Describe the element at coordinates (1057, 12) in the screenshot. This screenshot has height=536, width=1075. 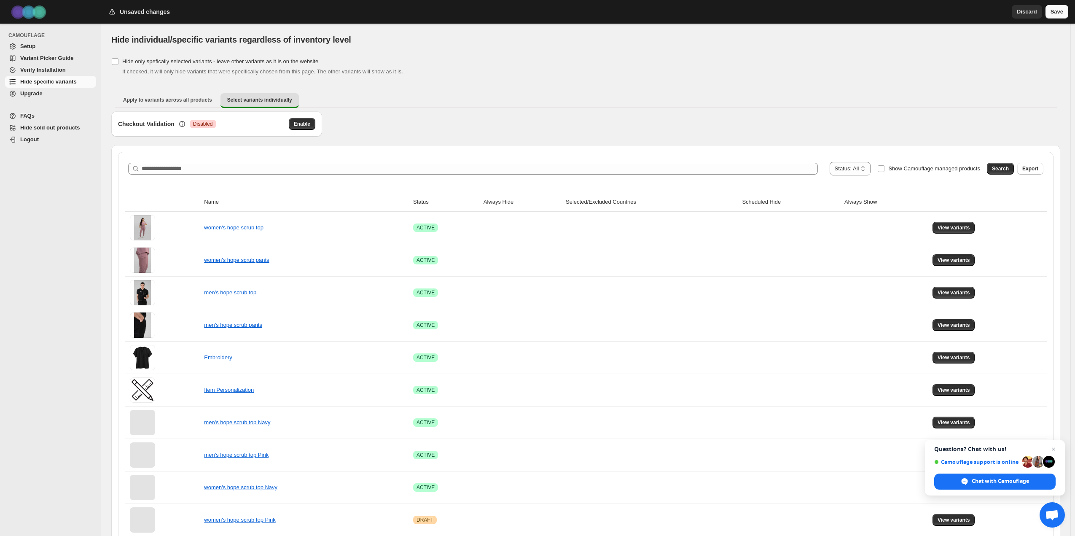
I see `span: Save` at that location.